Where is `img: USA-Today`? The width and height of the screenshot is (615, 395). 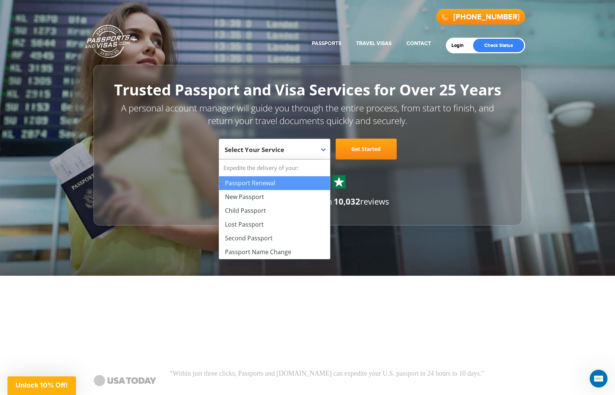 img: USA-Today is located at coordinates (125, 380).